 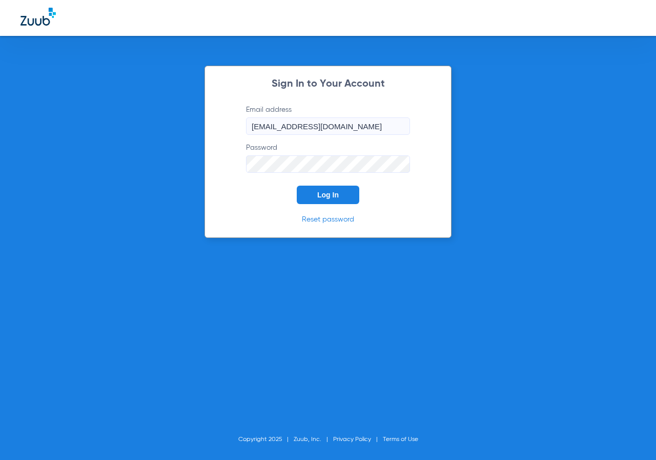 I want to click on li: Copyright 2025, so click(x=266, y=439).